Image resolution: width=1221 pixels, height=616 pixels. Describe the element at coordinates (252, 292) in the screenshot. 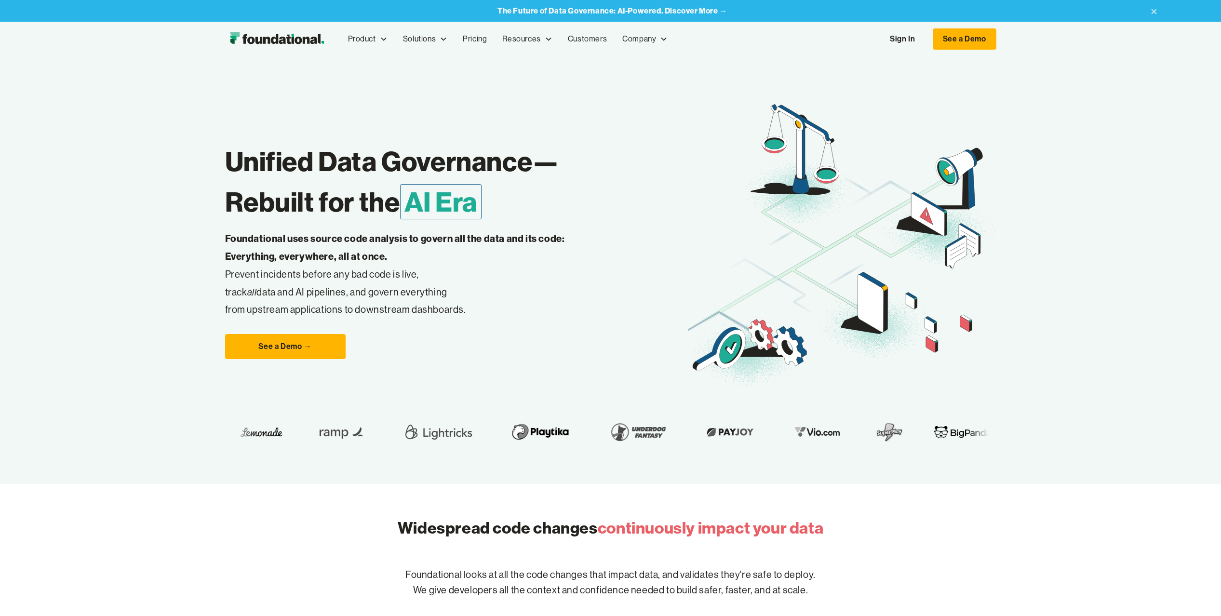

I see `em: all` at that location.